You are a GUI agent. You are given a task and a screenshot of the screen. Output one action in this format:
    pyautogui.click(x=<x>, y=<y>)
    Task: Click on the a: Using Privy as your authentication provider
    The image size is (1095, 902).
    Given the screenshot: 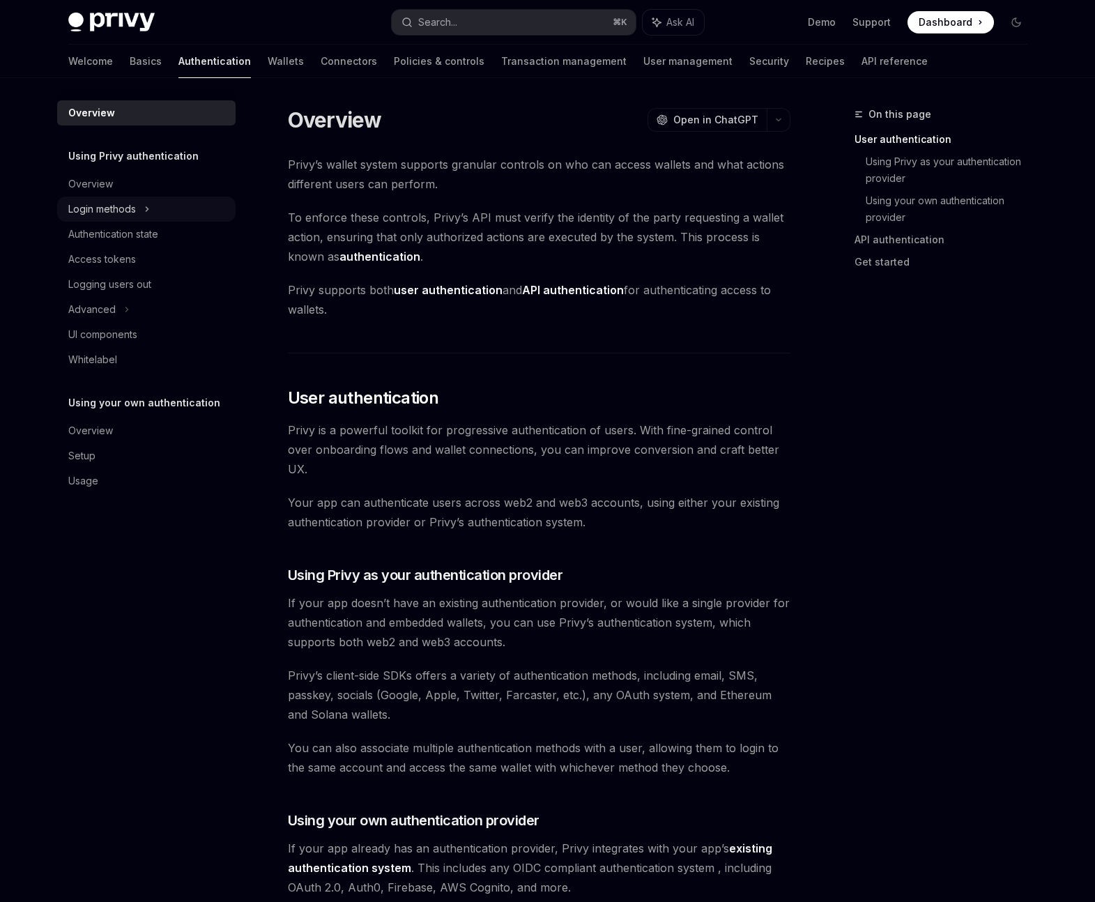 What is the action you would take?
    pyautogui.click(x=953, y=170)
    